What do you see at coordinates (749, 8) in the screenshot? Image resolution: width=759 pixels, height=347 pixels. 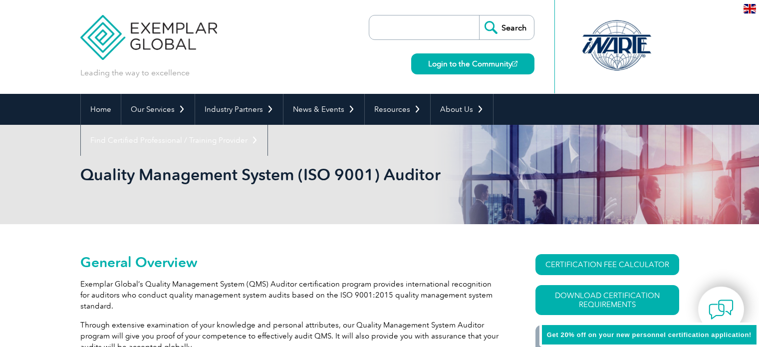 I see `img: en` at bounding box center [749, 8].